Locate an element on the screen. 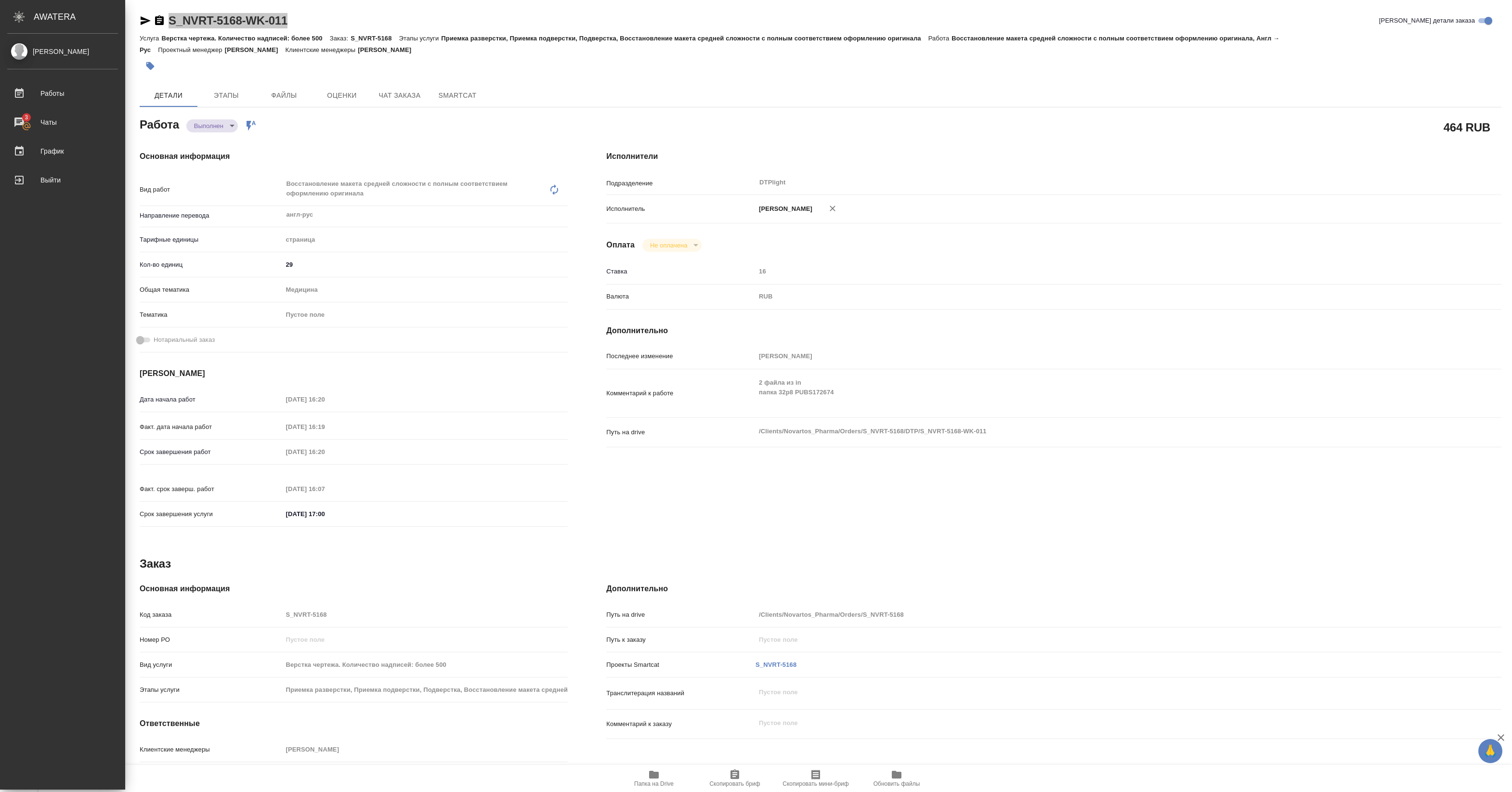 Image resolution: width=1512 pixels, height=792 pixels. p: Вид работ is located at coordinates (211, 190).